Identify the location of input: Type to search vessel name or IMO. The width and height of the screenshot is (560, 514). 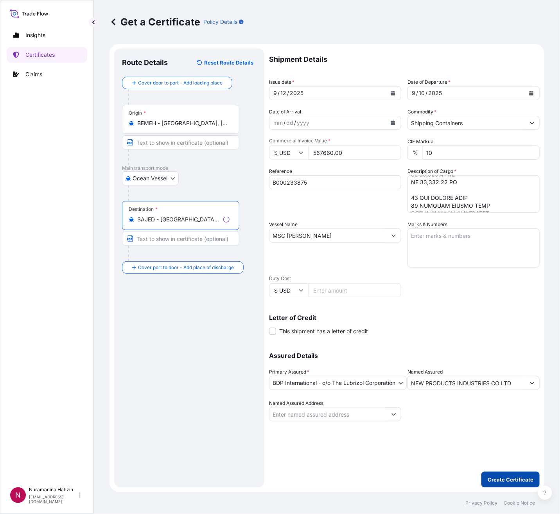
(328, 236).